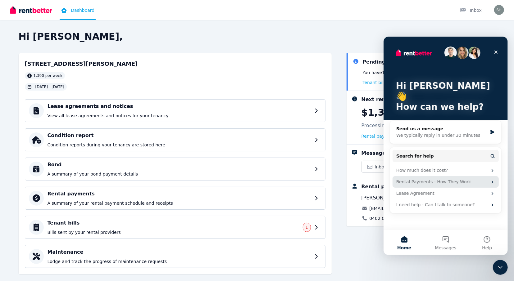 This screenshot has width=514, height=281. Describe the element at coordinates (179, 194) in the screenshot. I see `h4: Rental payments` at that location.